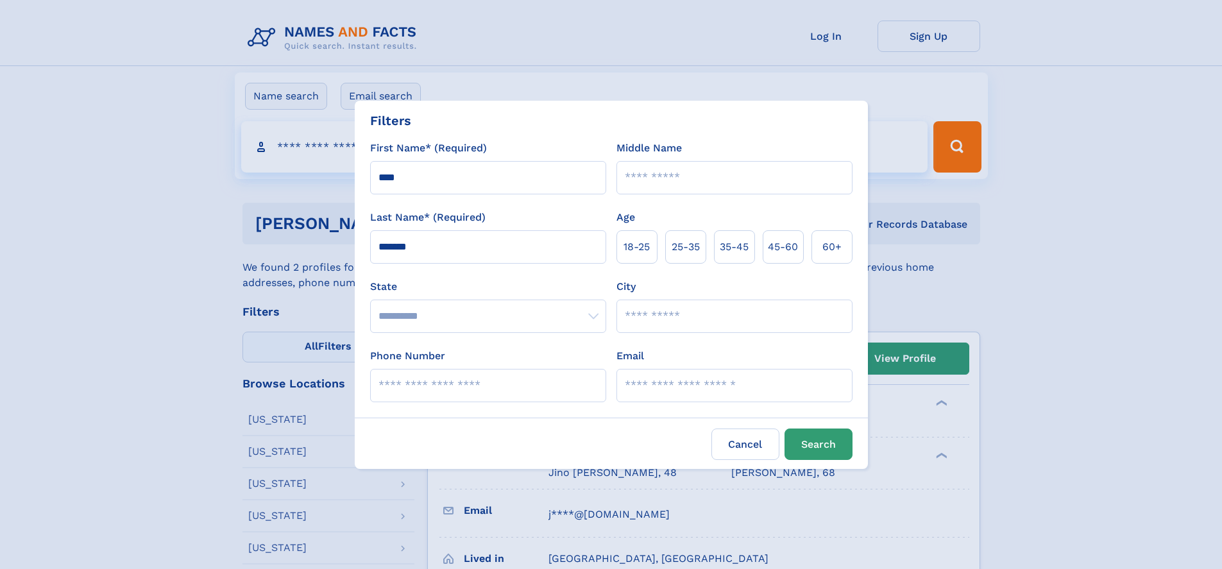  What do you see at coordinates (428, 218) in the screenshot?
I see `label: Last Name* (Required)` at bounding box center [428, 218].